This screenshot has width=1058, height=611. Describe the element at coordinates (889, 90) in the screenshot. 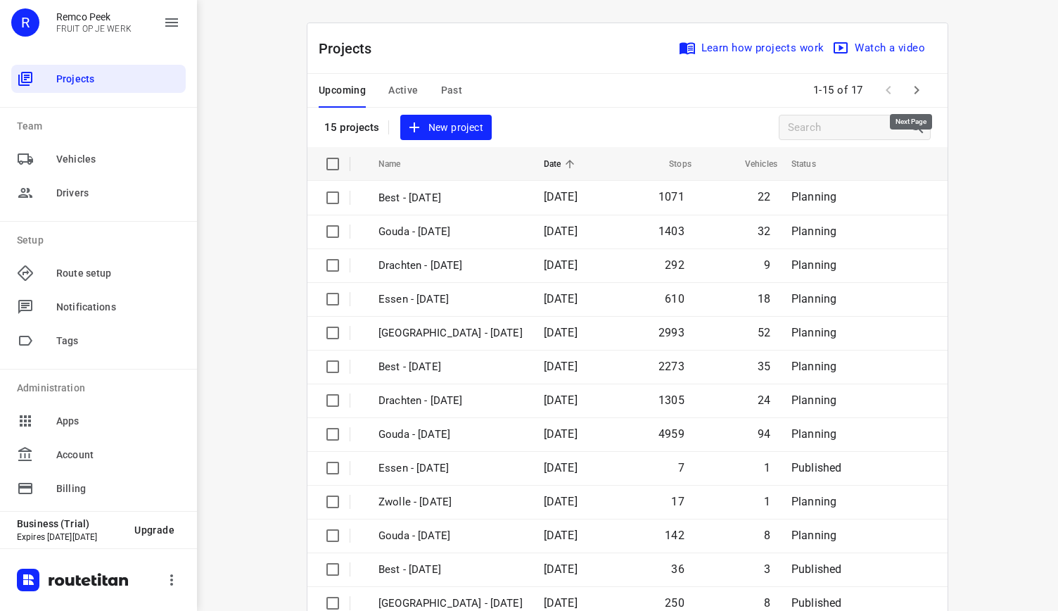

I see `span: Previous Page` at that location.